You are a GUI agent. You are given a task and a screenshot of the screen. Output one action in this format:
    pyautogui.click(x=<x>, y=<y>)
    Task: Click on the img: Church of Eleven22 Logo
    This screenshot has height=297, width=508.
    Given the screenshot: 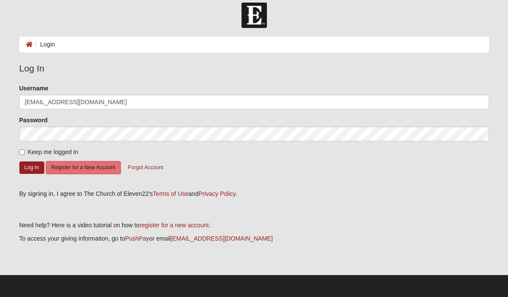 What is the action you would take?
    pyautogui.click(x=254, y=15)
    